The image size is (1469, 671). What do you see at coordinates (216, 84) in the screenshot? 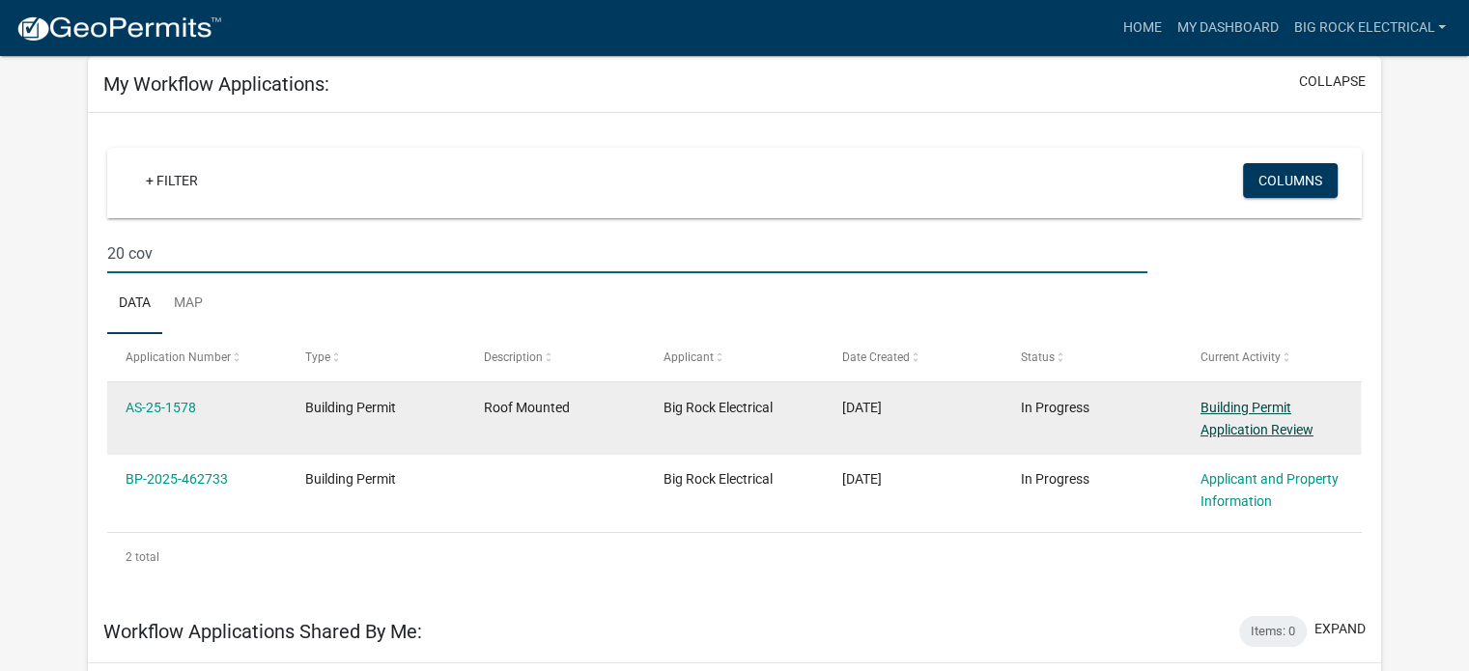
I see `h5: My Workflow Applications:` at bounding box center [216, 84].